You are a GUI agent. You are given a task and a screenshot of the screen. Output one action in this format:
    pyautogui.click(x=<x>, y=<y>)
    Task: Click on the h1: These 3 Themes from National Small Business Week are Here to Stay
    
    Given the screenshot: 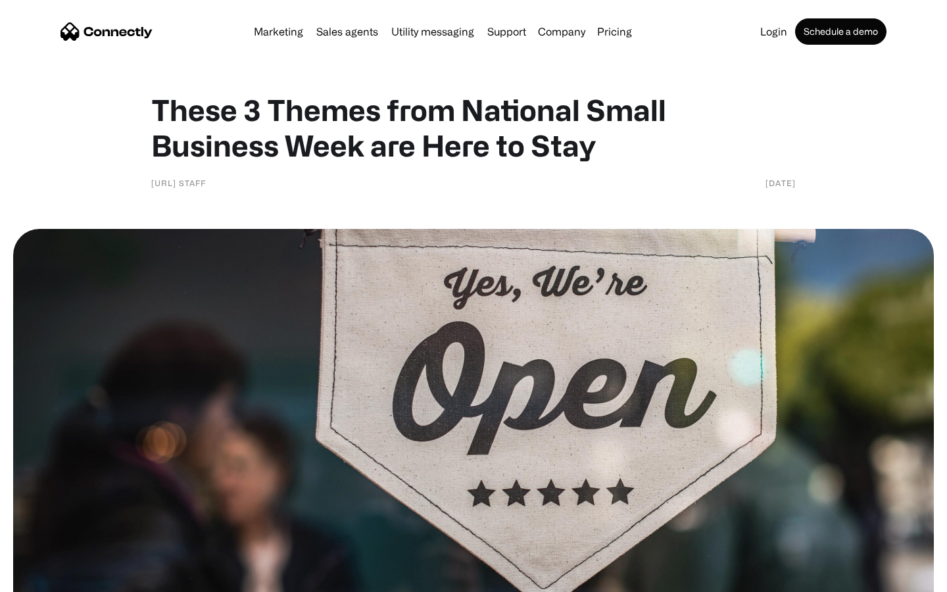 What is the action you would take?
    pyautogui.click(x=474, y=128)
    